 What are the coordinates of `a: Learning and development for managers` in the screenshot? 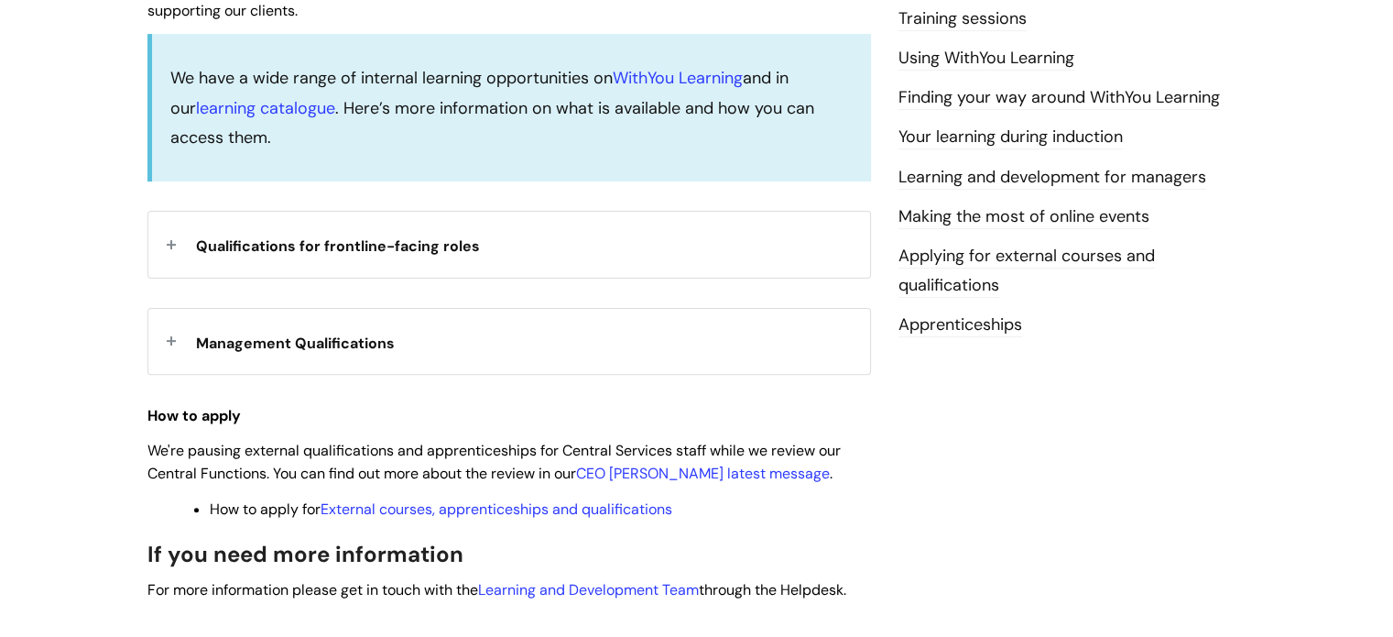 It's located at (1053, 178).